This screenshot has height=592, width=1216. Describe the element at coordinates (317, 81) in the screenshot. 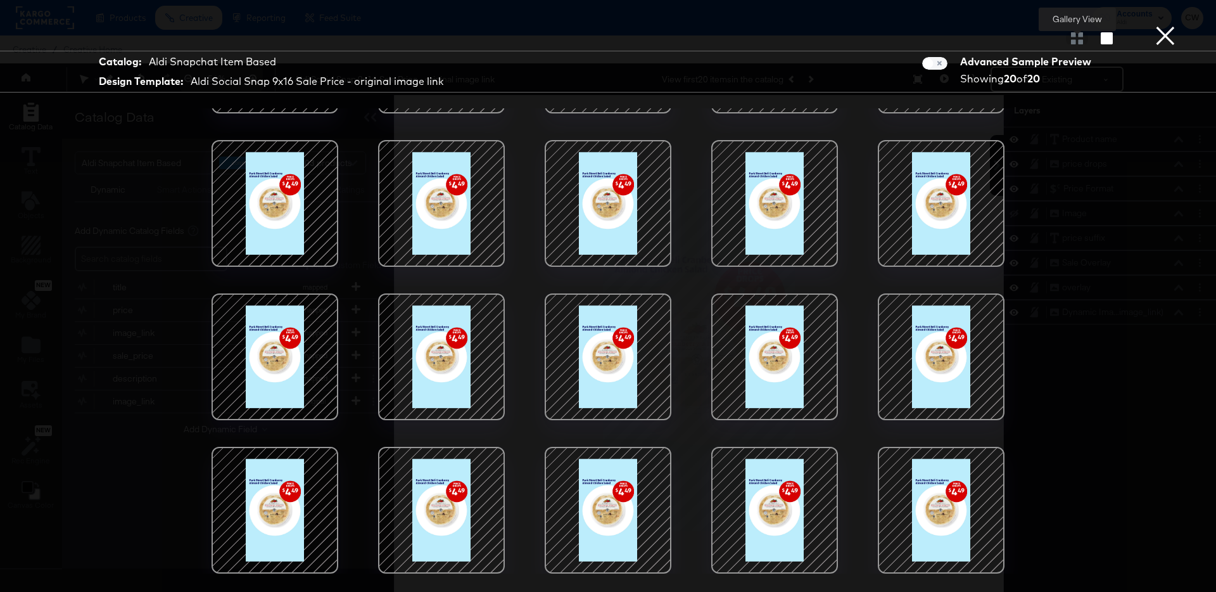

I see `div: Aldi Social Snap 9x16 Sale Price - original image link` at that location.